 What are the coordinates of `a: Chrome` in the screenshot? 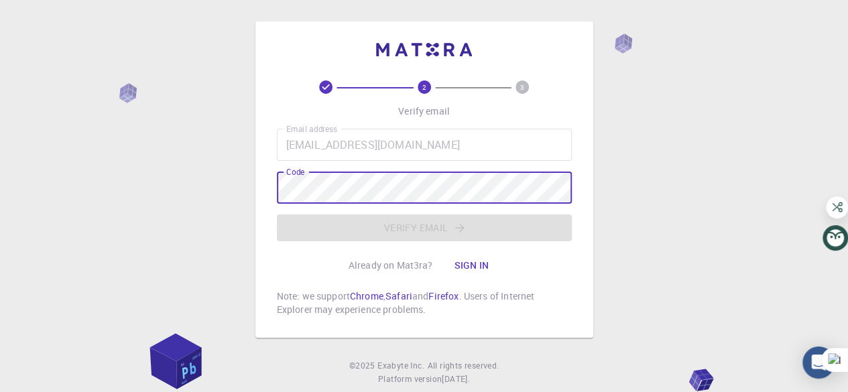 It's located at (367, 296).